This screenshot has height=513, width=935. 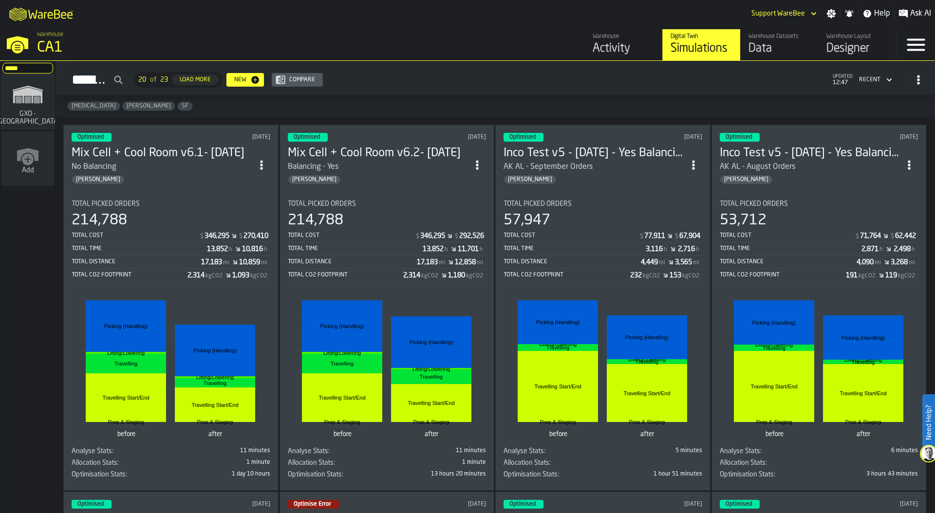 I want to click on div: Balancing - Yes, so click(x=378, y=167).